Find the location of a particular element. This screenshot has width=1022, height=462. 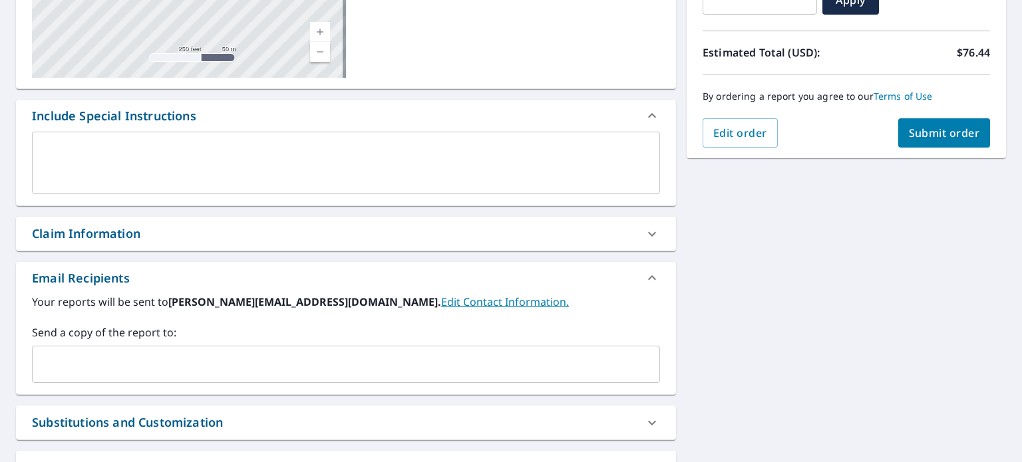

span: Submit order is located at coordinates (944, 133).